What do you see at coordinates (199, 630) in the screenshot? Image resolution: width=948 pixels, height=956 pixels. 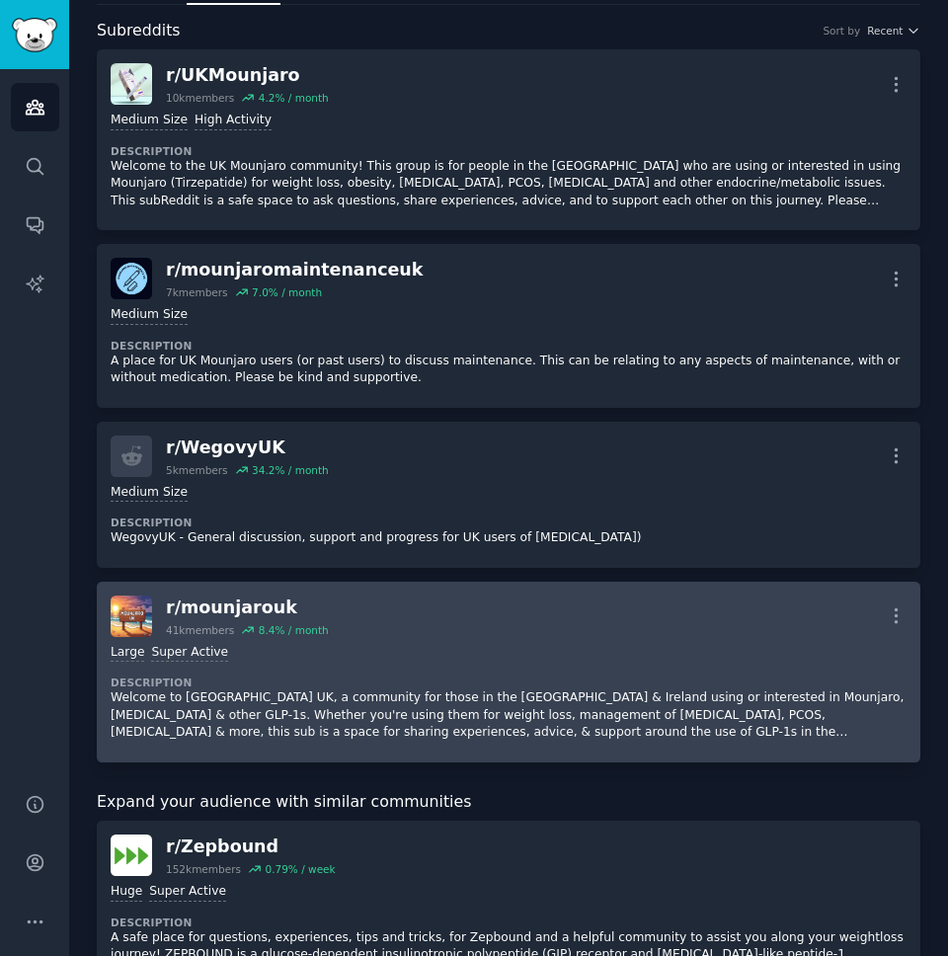 I see `div: 41k members` at bounding box center [199, 630].